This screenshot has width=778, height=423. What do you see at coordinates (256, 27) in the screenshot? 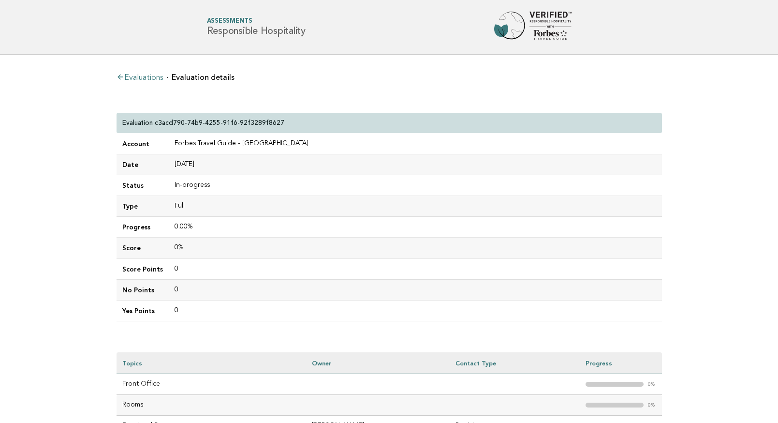
I see `h1: Responsible Hospitality` at bounding box center [256, 27].